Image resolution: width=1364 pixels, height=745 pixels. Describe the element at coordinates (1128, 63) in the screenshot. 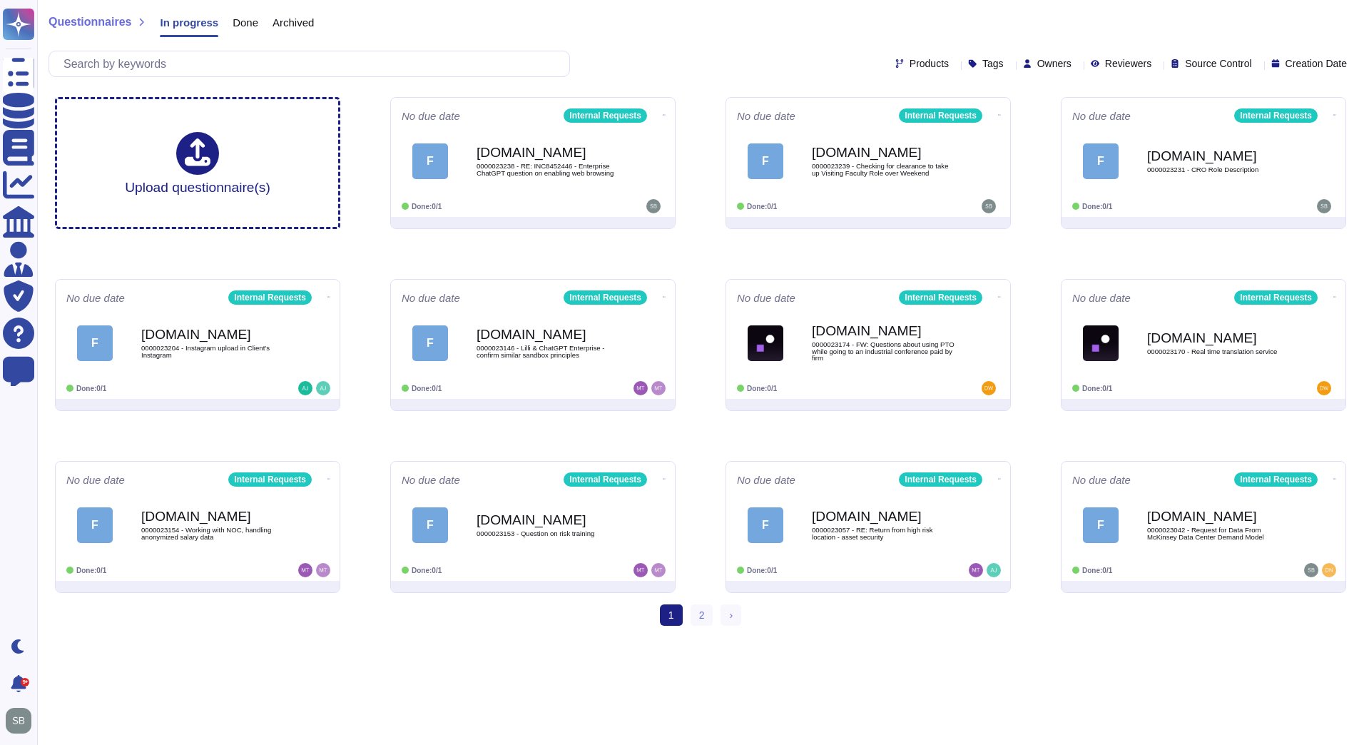

I see `span: Reviewers` at that location.